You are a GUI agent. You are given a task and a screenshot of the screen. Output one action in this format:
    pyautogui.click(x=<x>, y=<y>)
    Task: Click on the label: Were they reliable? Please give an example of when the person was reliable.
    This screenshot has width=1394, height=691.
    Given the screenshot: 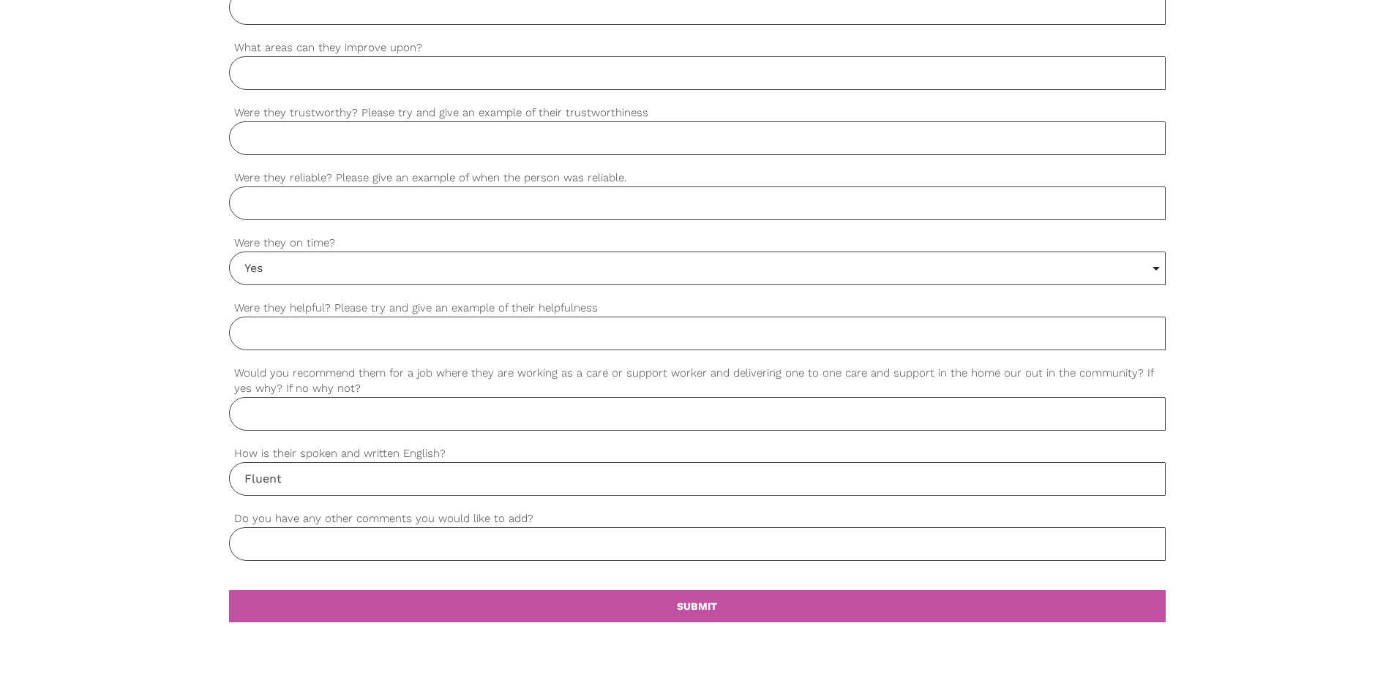 What is the action you would take?
    pyautogui.click(x=697, y=178)
    